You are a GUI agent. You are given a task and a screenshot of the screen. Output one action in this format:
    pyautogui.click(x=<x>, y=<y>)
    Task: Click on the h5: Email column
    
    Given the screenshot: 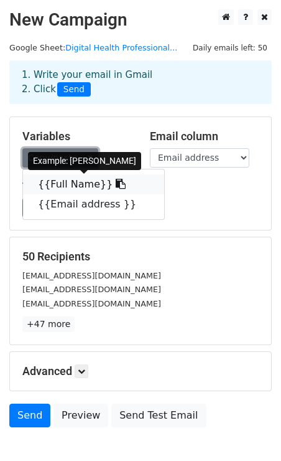 What is the action you would take?
    pyautogui.click(x=204, y=136)
    